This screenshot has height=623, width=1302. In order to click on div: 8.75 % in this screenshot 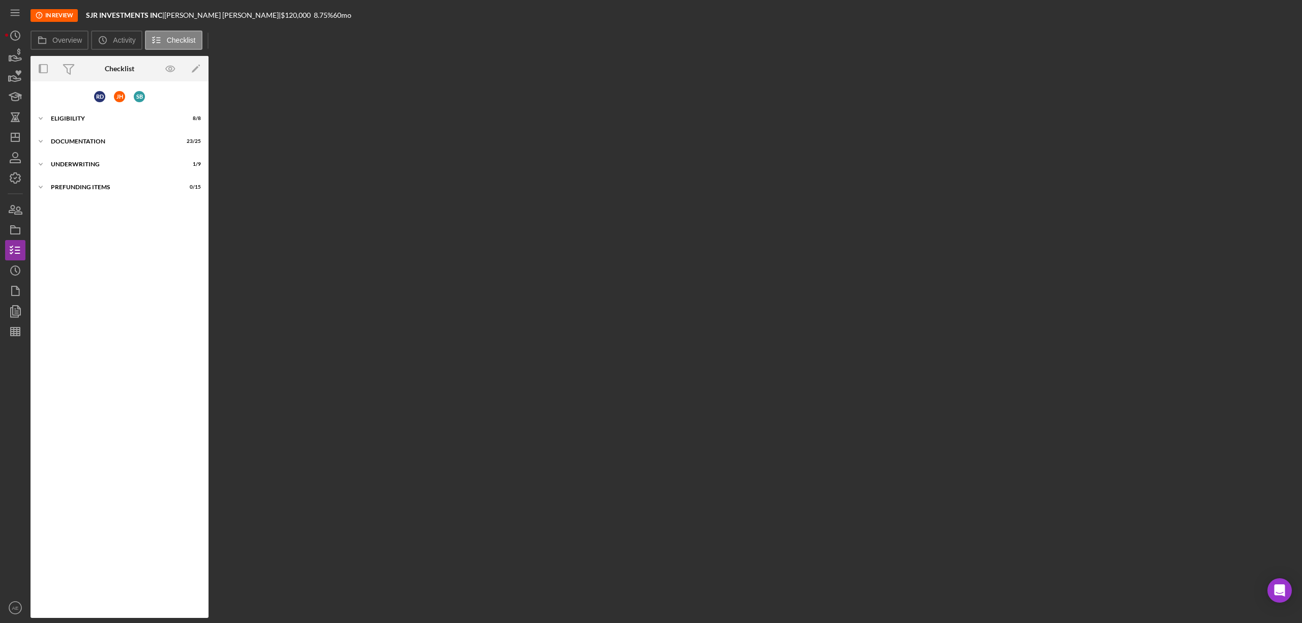, I will do `click(324, 15)`.